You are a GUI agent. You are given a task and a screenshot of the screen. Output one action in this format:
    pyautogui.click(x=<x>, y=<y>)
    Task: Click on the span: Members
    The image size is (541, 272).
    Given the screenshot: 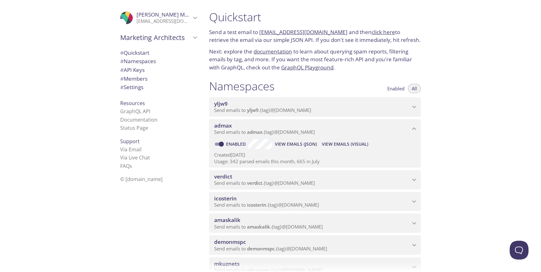 What is the action you would take?
    pyautogui.click(x=134, y=79)
    